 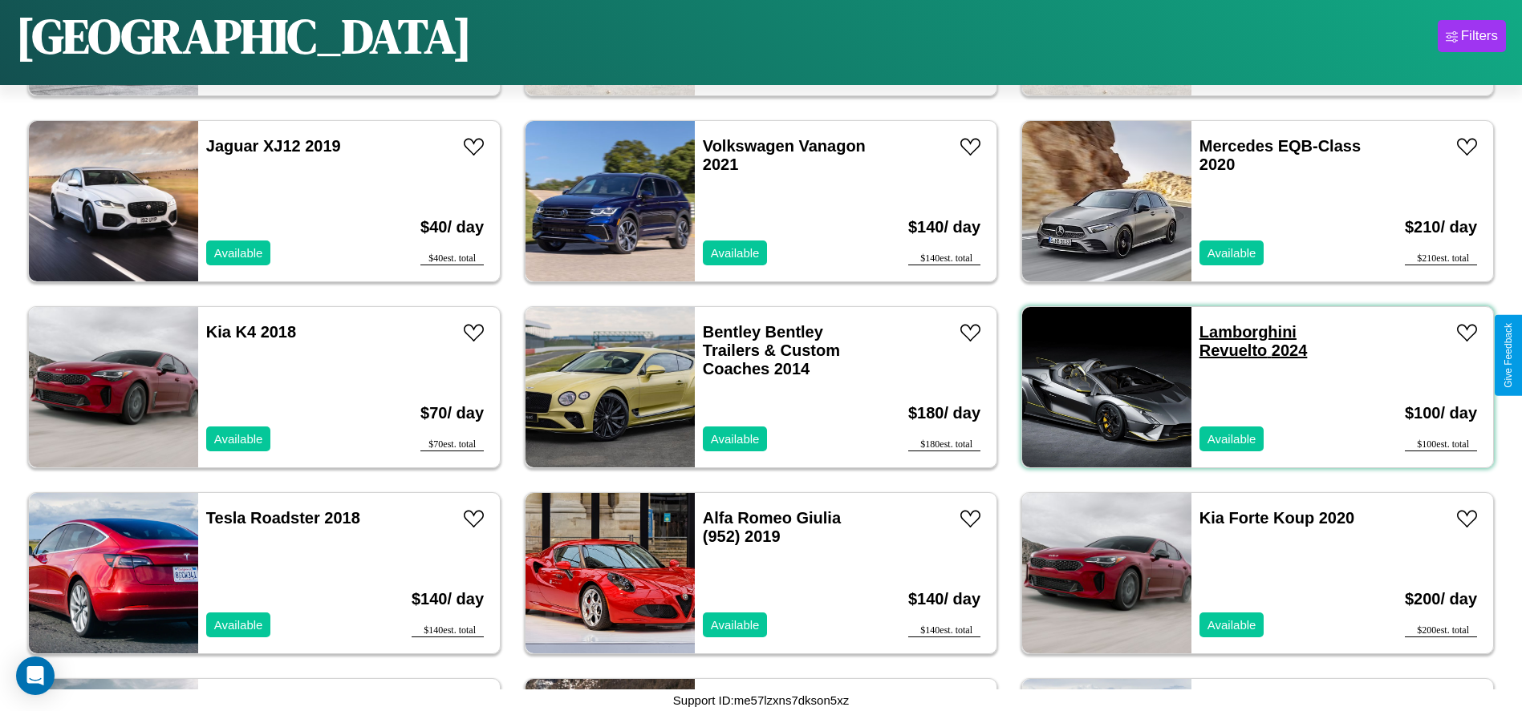 I want to click on div: Open Intercom Messenger, so click(x=35, y=676).